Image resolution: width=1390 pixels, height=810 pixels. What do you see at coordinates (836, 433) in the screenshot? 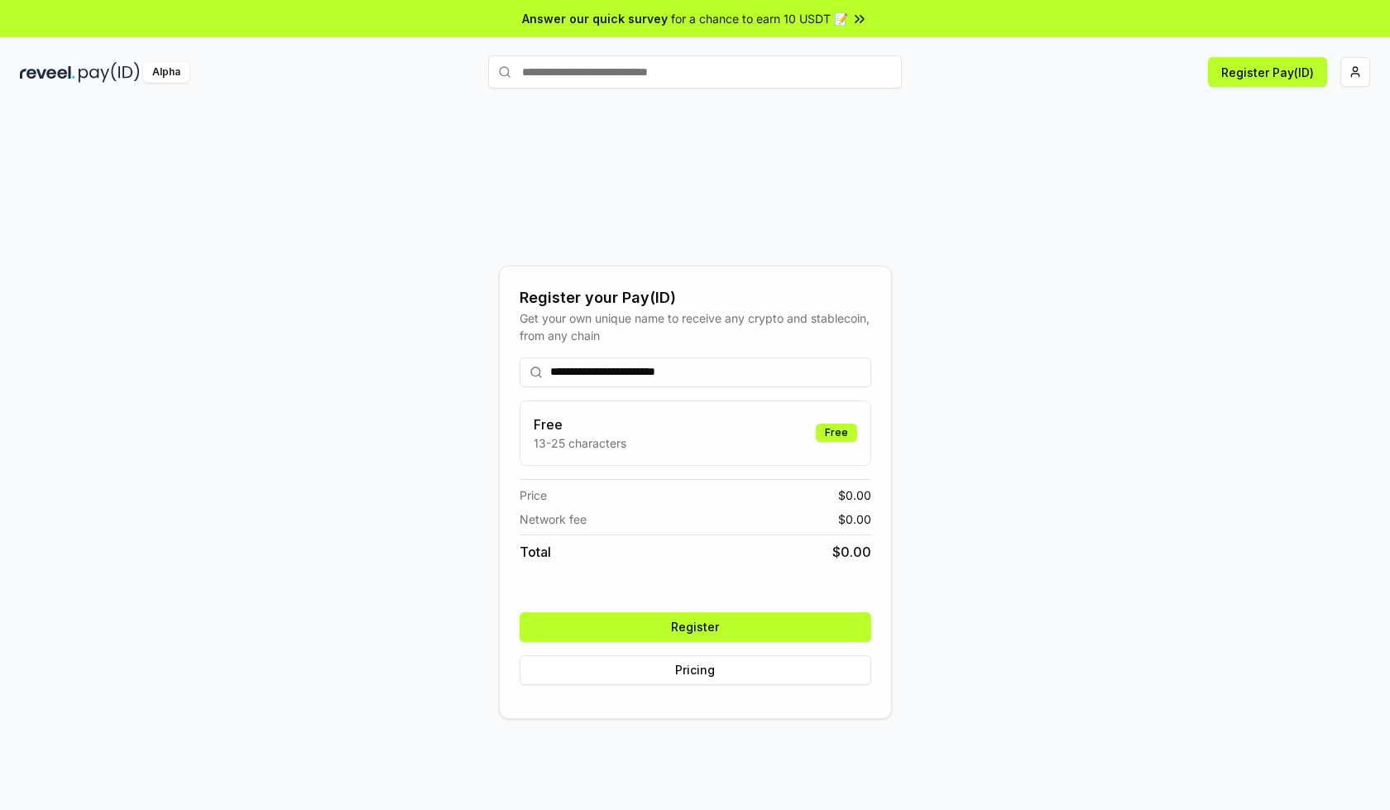
I see `div: Free` at bounding box center [836, 433].